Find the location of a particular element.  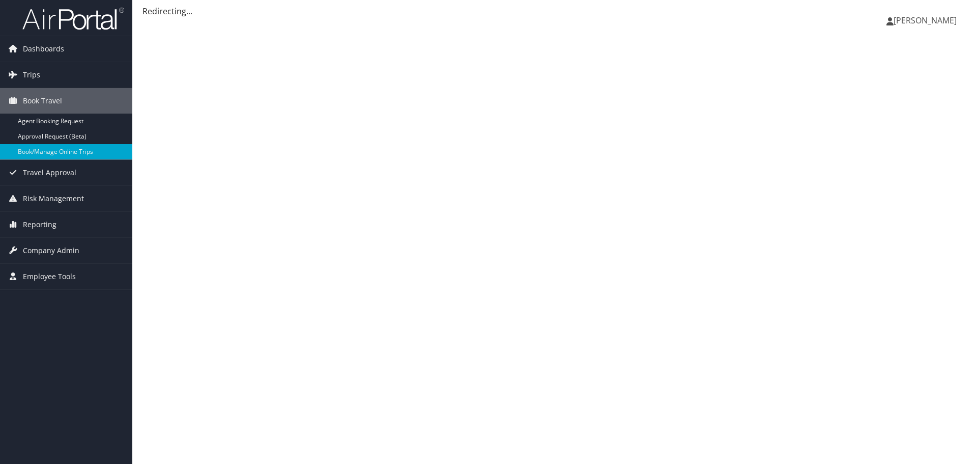

span: Book Travel is located at coordinates (42, 101).